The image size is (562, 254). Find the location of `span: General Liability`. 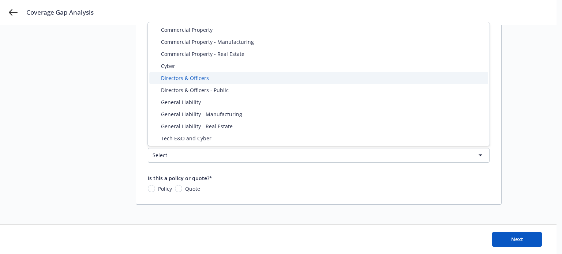

span: General Liability is located at coordinates (181, 102).